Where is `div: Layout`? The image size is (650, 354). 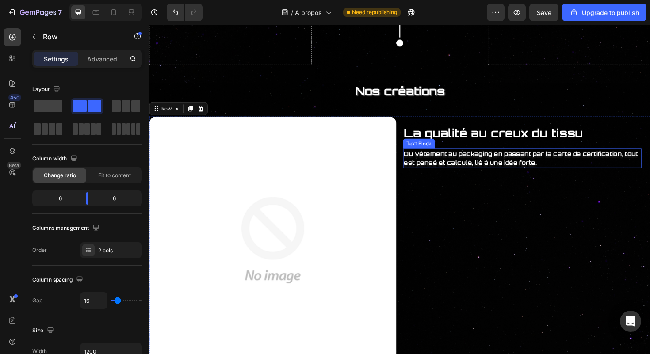
div: Layout is located at coordinates (47, 89).